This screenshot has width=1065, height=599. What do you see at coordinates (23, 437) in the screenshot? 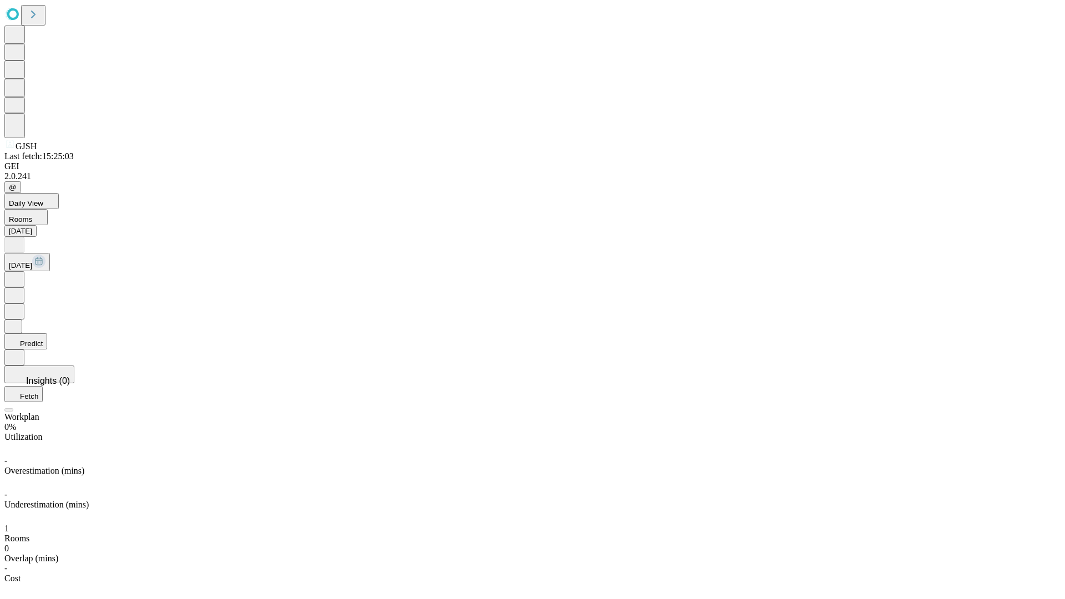
I see `span: Utilization` at bounding box center [23, 437].